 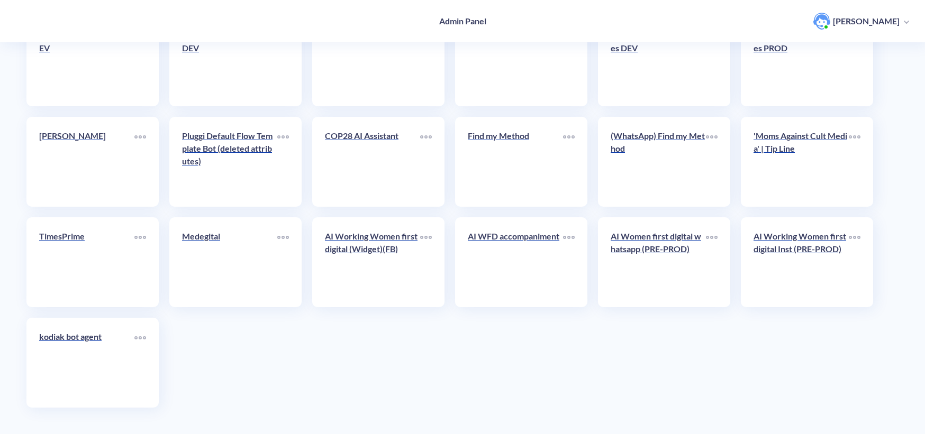 What do you see at coordinates (821, 21) in the screenshot?
I see `img: user photo` at bounding box center [821, 21].